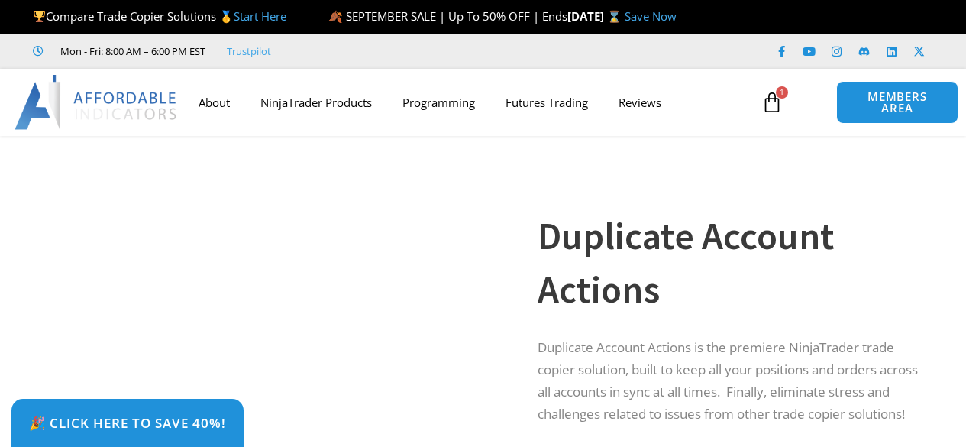 The width and height of the screenshot is (966, 447). What do you see at coordinates (640, 102) in the screenshot?
I see `a: Reviews` at bounding box center [640, 102].